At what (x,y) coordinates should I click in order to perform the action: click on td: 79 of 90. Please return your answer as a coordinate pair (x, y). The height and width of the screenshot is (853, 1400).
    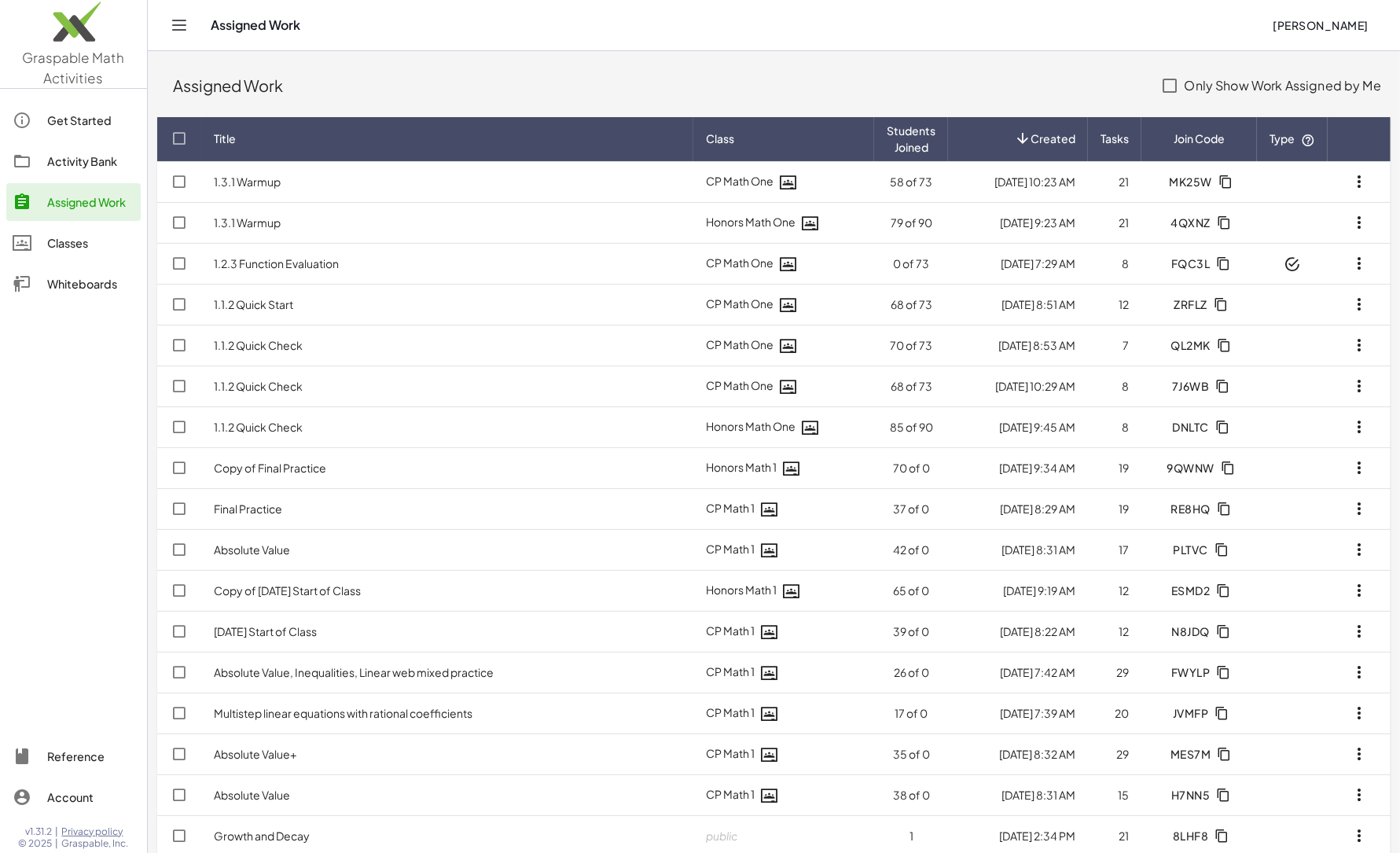
    Looking at the image, I should click on (912, 222).